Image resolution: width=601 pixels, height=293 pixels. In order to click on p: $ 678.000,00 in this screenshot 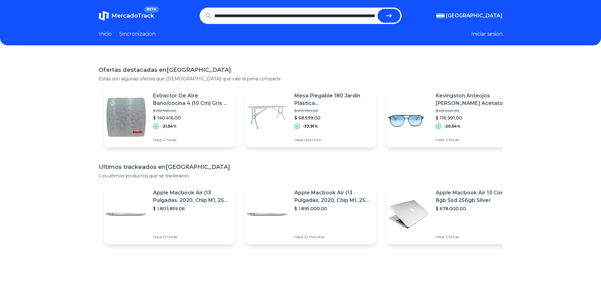, I will do `click(474, 209)`.